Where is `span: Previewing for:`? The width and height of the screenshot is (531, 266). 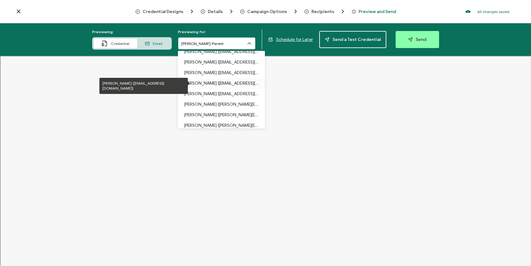 span: Previewing for: is located at coordinates (192, 32).